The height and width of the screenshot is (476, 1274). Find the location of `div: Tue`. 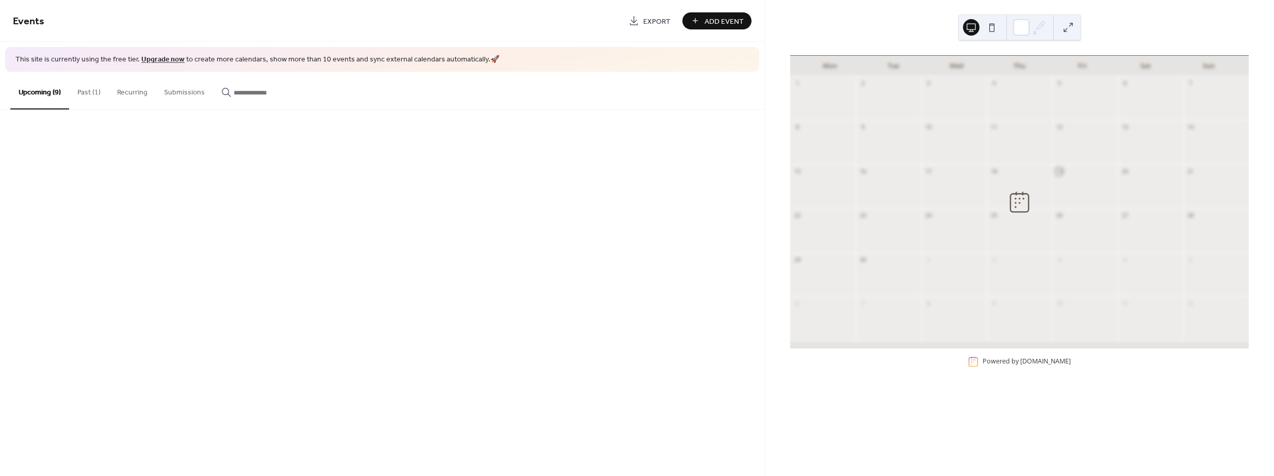

div: Tue is located at coordinates (893, 66).